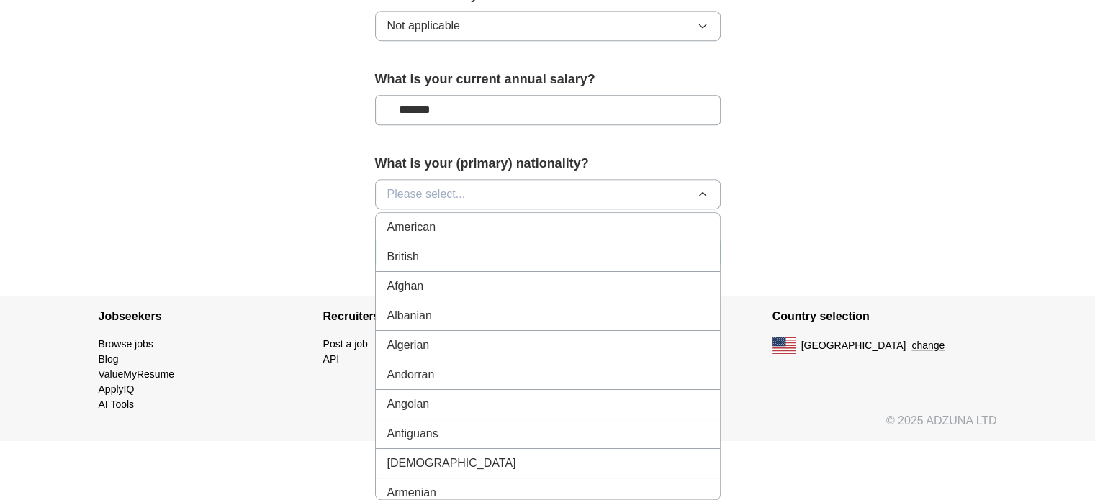 Image resolution: width=1095 pixels, height=500 pixels. I want to click on div: © 2025 ADZUNA LTD, so click(548, 427).